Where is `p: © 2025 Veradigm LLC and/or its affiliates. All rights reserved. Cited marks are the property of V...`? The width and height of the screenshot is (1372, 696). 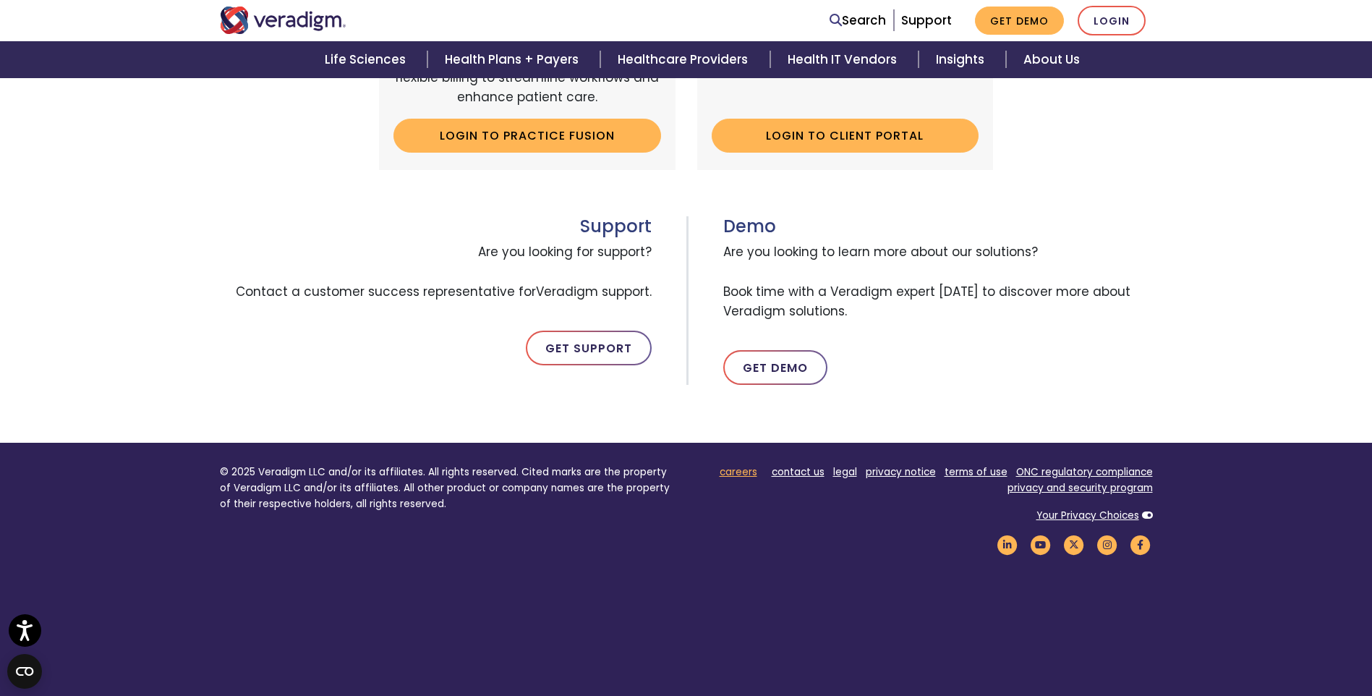
p: © 2025 Veradigm LLC and/or its affiliates. All rights reserved. Cited marks are the property of V... is located at coordinates (448, 488).